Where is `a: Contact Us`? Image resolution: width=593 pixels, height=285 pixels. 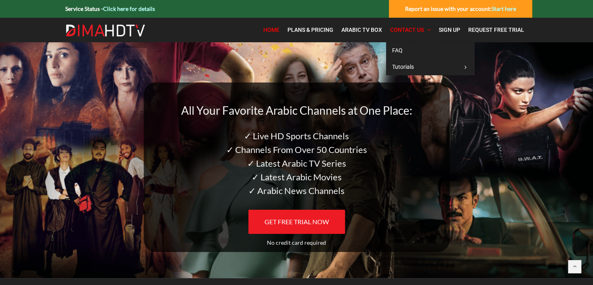
a: Contact Us is located at coordinates (410, 30).